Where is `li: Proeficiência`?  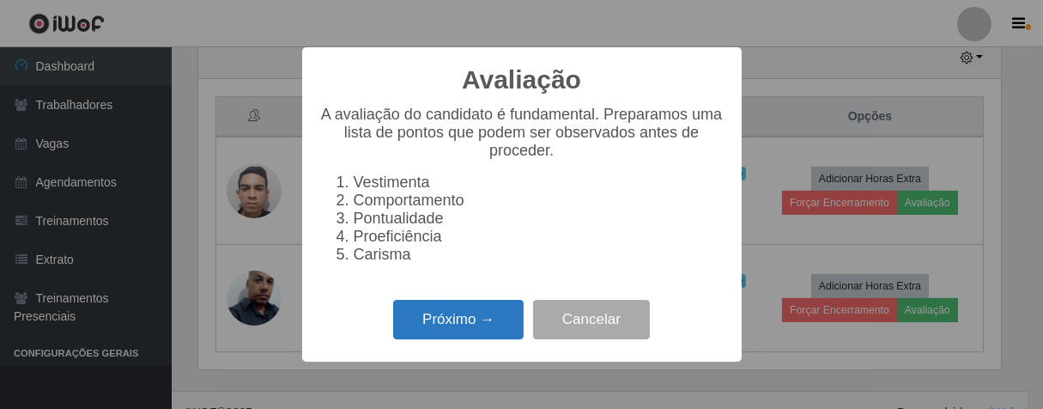 li: Proeficiência is located at coordinates (539, 236).